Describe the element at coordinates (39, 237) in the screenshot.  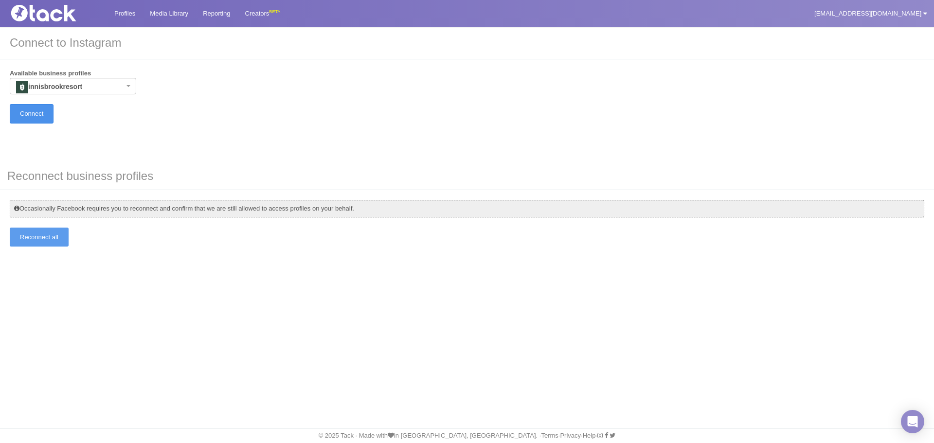
I see `input: Reconnect all` at that location.